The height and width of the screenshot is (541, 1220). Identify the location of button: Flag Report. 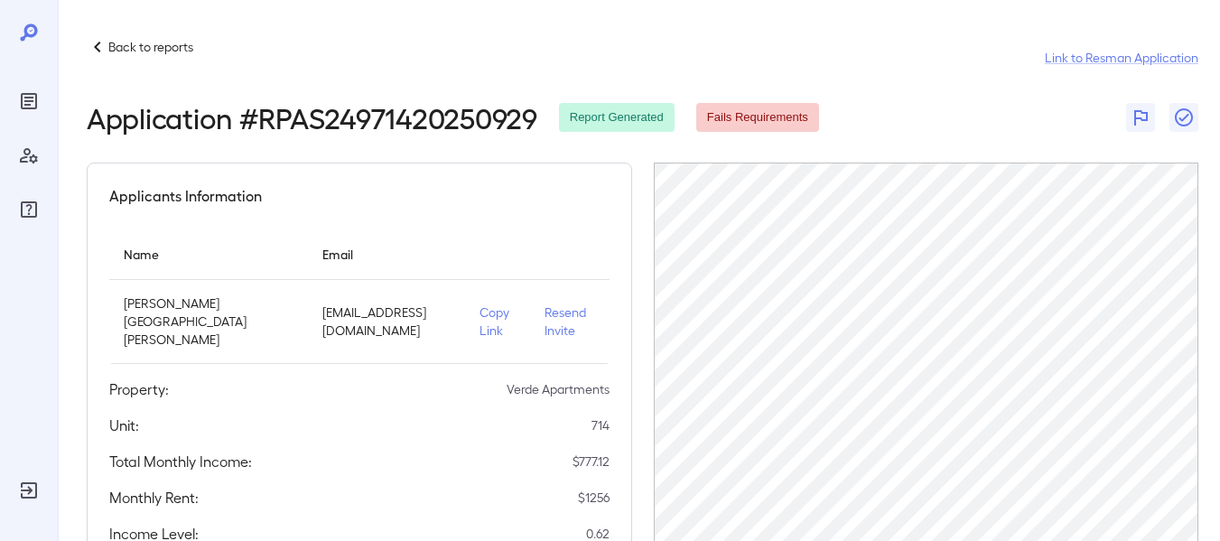
(1140, 117).